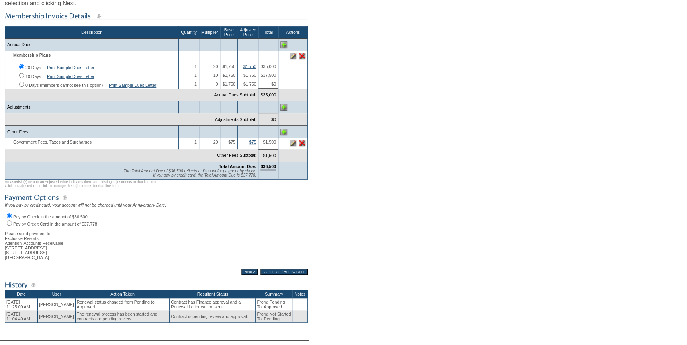 Image resolution: width=687 pixels, height=345 pixels. Describe the element at coordinates (268, 67) in the screenshot. I see `span: $35,000` at that location.